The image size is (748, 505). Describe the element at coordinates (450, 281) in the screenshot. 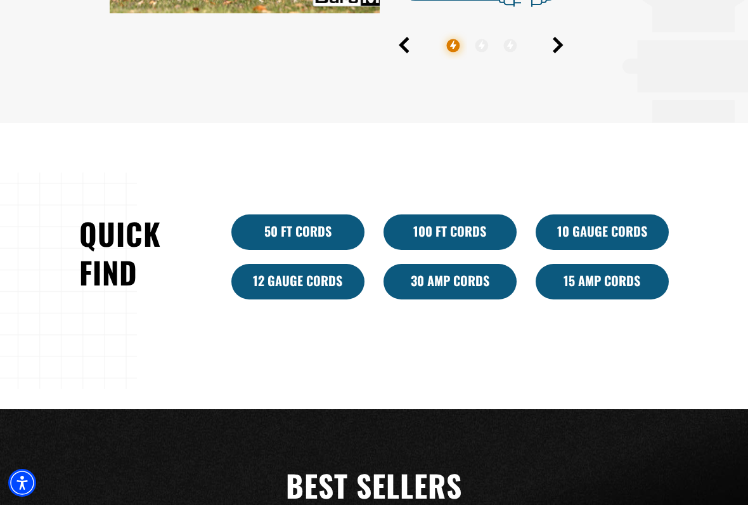

I see `a: 30 Amp Cords` at that location.